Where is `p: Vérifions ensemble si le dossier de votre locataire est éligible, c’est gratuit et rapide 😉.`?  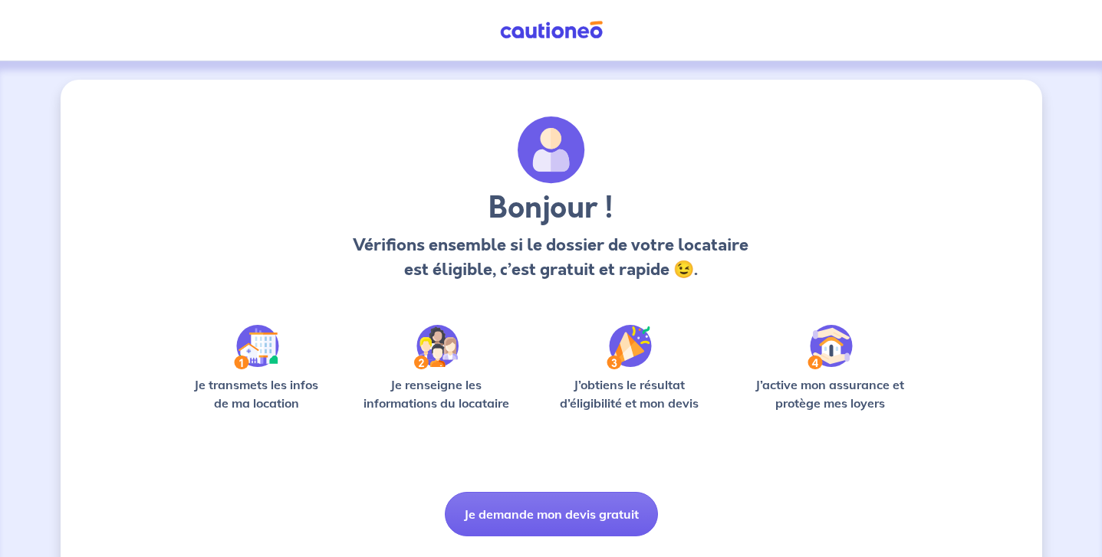 p: Vérifions ensemble si le dossier de votre locataire est éligible, c’est gratuit et rapide 😉. is located at coordinates (550, 258).